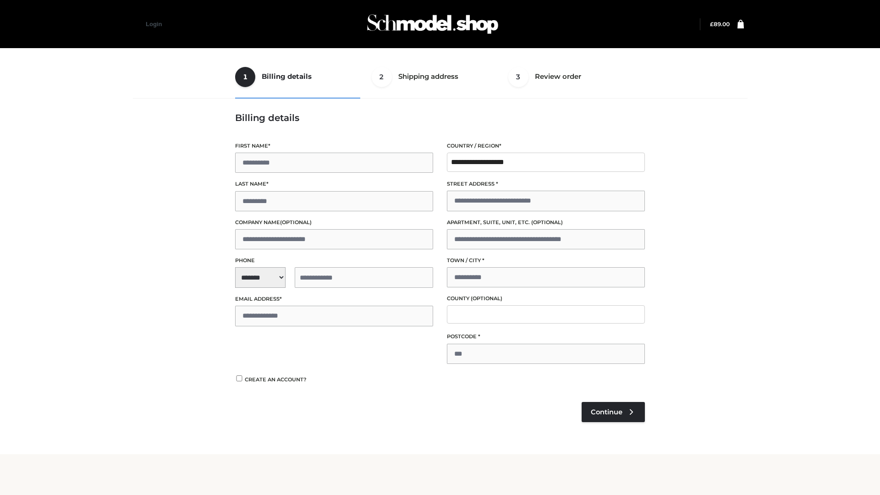  What do you see at coordinates (276, 380) in the screenshot?
I see `span: Create an account?` at bounding box center [276, 380].